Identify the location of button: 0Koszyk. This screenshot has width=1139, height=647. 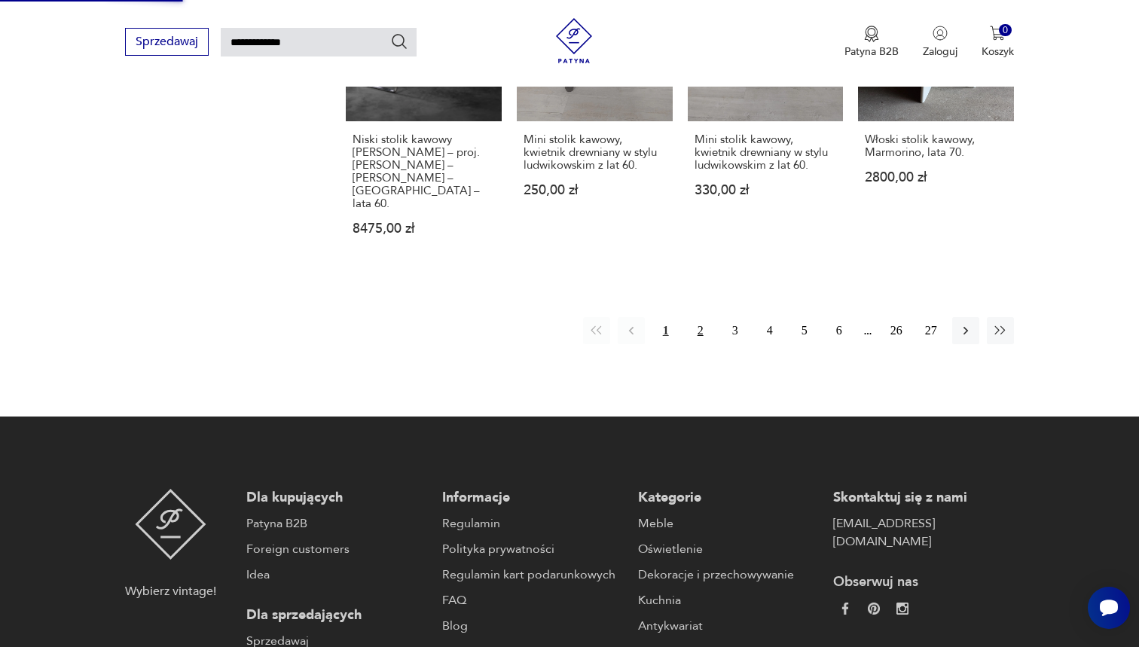
(997, 42).